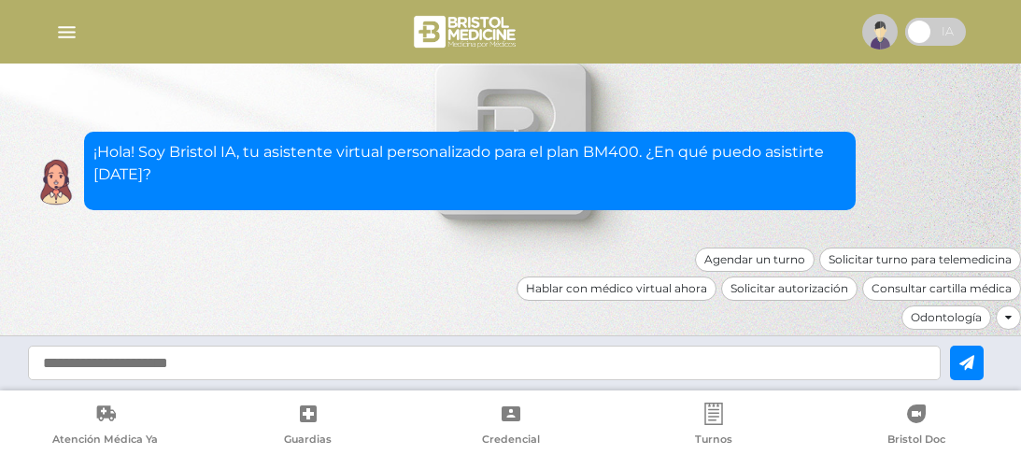 The width and height of the screenshot is (1021, 454). I want to click on div: Odontología, so click(946, 318).